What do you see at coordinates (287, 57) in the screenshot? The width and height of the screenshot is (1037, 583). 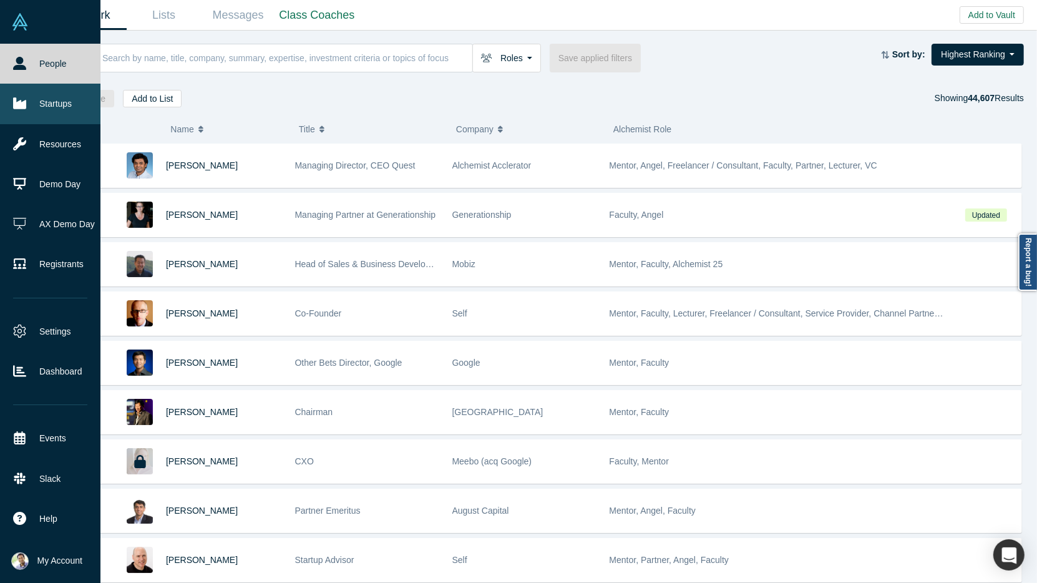 I see `input: Search by name, title, company, summary, expertise, investment criteria or topics of focus` at bounding box center [287, 57].